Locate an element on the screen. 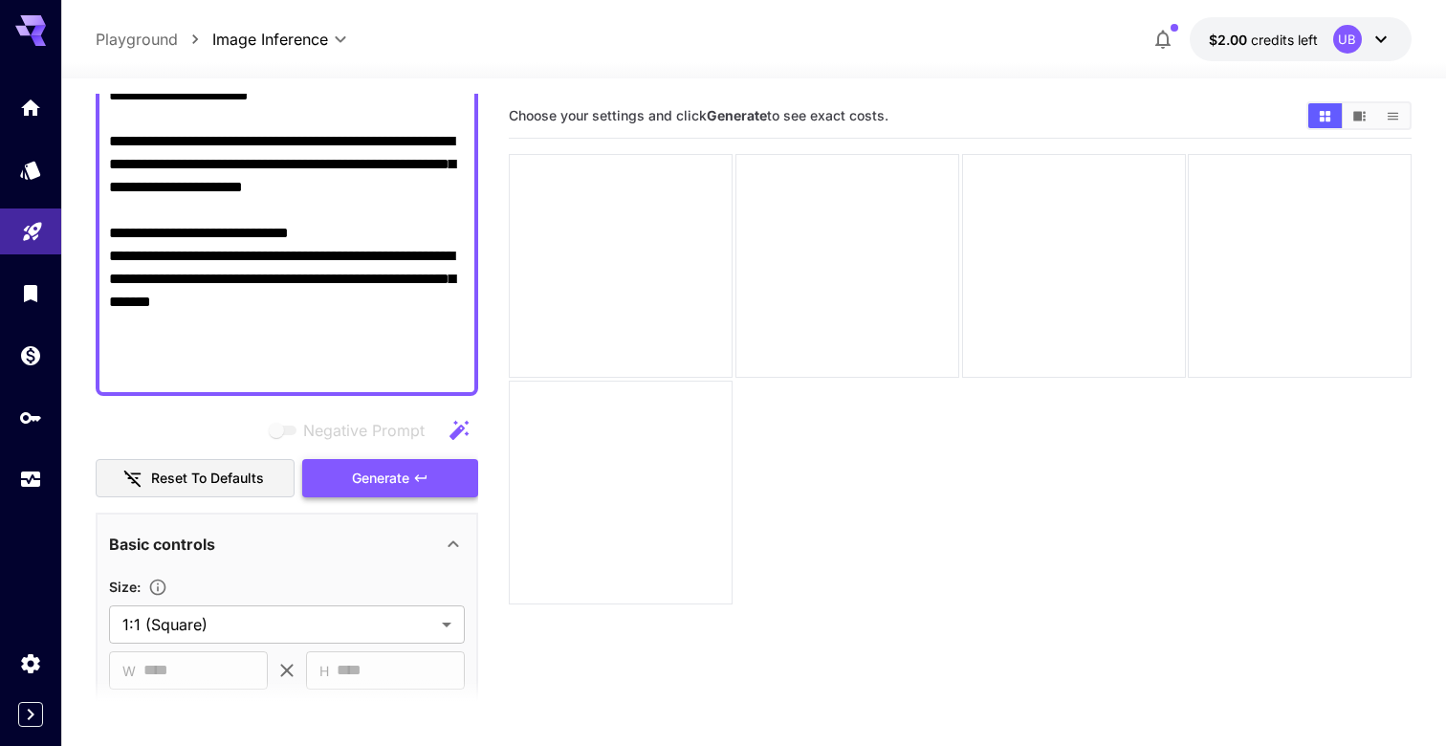 The height and width of the screenshot is (746, 1446). a: Playground is located at coordinates (137, 39).